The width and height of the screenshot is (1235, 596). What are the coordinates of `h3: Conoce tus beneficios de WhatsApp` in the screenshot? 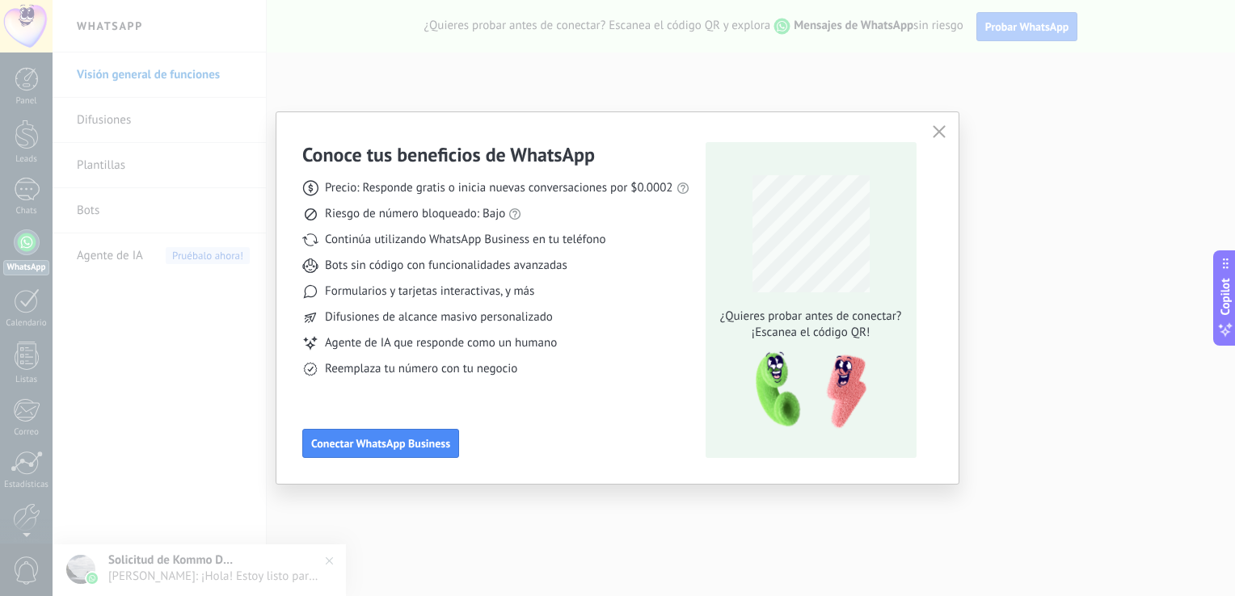 It's located at (449, 154).